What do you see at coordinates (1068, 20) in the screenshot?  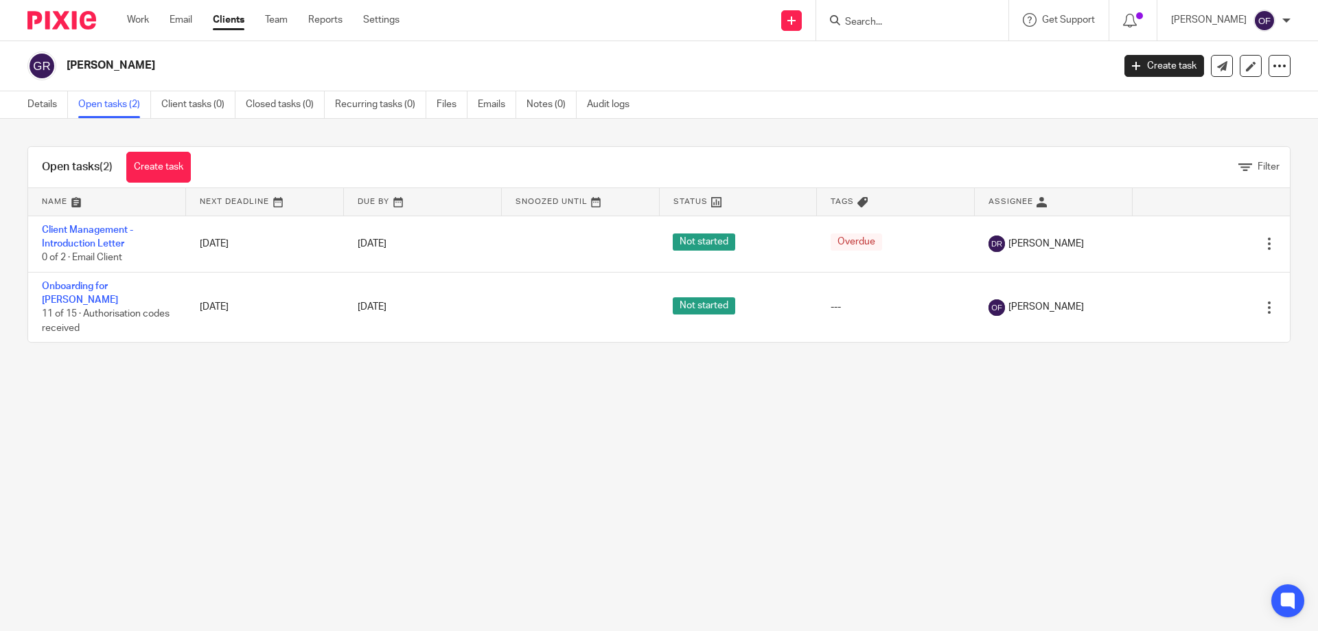 I see `span: Get Support` at bounding box center [1068, 20].